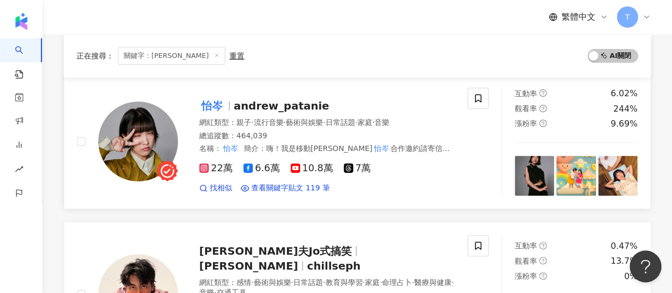 The height and width of the screenshot is (293, 672). What do you see at coordinates (138, 141) in the screenshot?
I see `img: KOL Avatar` at bounding box center [138, 141].